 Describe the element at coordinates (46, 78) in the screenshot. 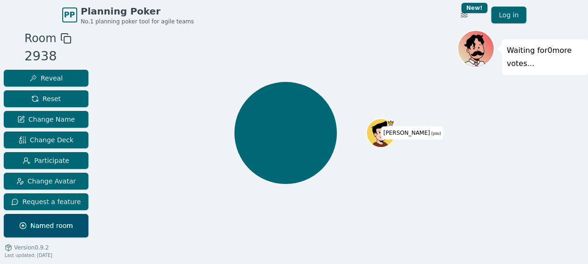

I see `button: Reveal` at that location.